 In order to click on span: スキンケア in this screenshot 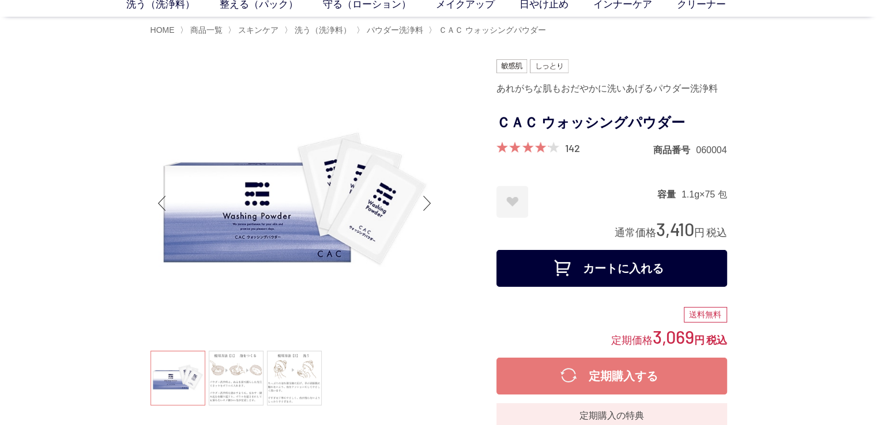, I will do `click(258, 30)`.